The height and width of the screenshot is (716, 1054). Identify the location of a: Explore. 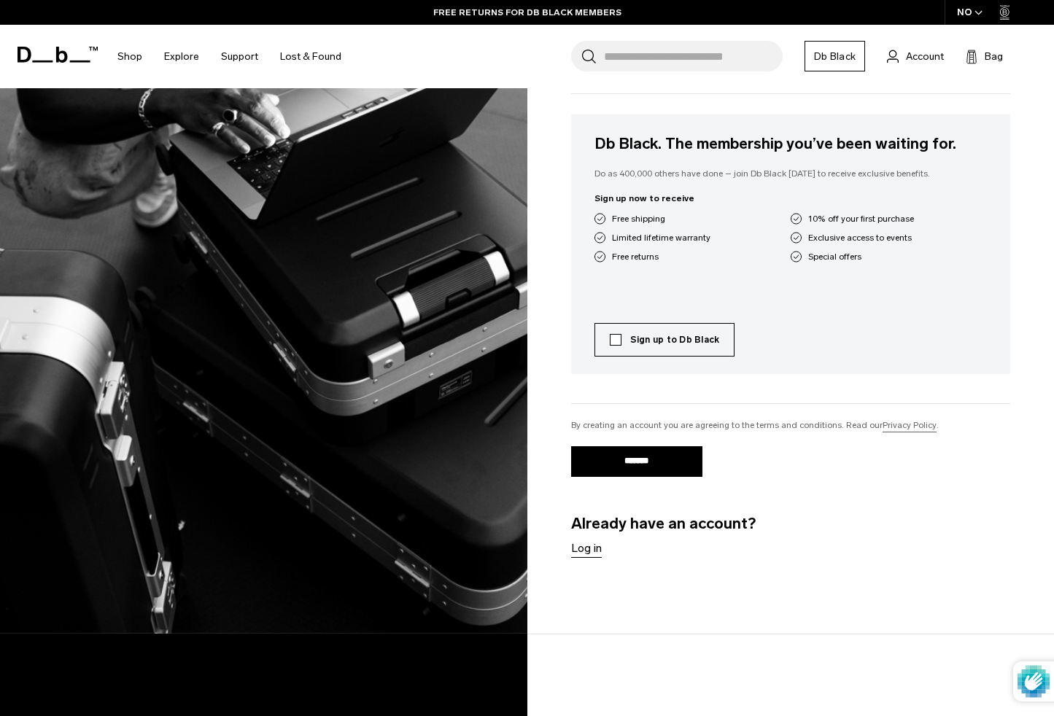
(182, 56).